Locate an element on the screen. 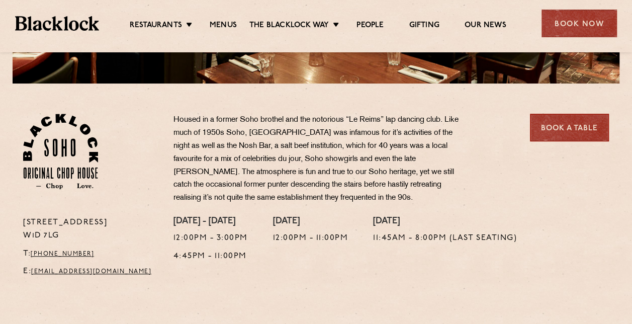 The image size is (632, 324). p: 11:45am - 8:00pm (Last seating) is located at coordinates (445, 238).